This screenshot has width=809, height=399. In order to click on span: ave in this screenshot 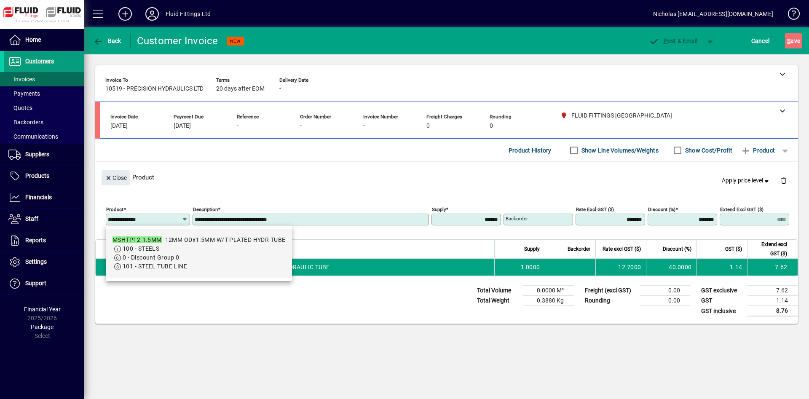, I will do `click(793, 41)`.